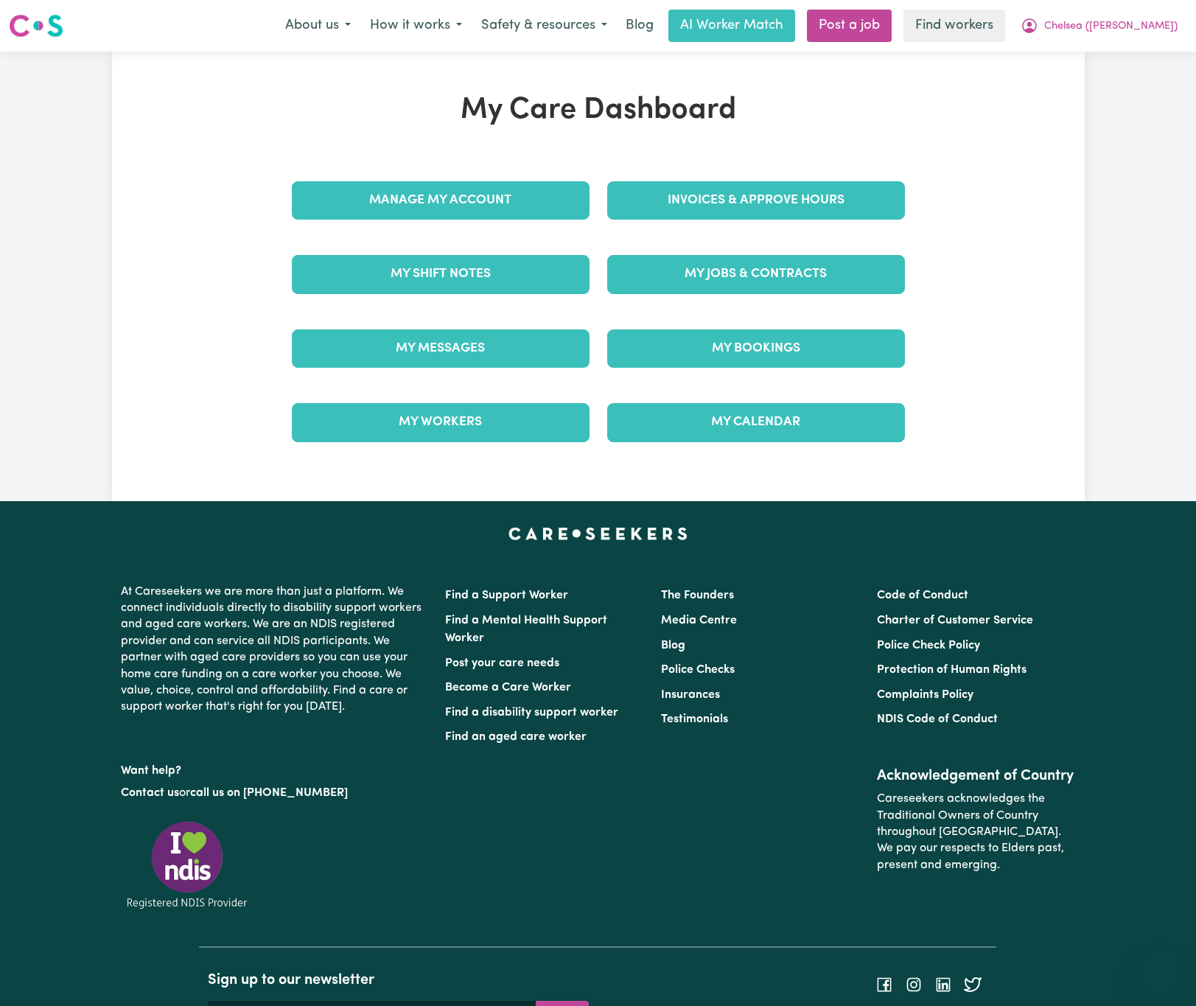  I want to click on button: About us, so click(318, 26).